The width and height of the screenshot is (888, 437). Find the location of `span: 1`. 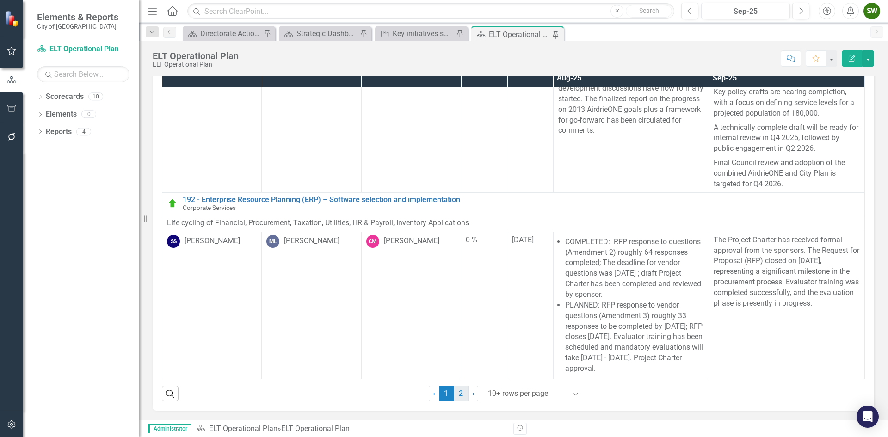

span: 1 is located at coordinates (446, 394).